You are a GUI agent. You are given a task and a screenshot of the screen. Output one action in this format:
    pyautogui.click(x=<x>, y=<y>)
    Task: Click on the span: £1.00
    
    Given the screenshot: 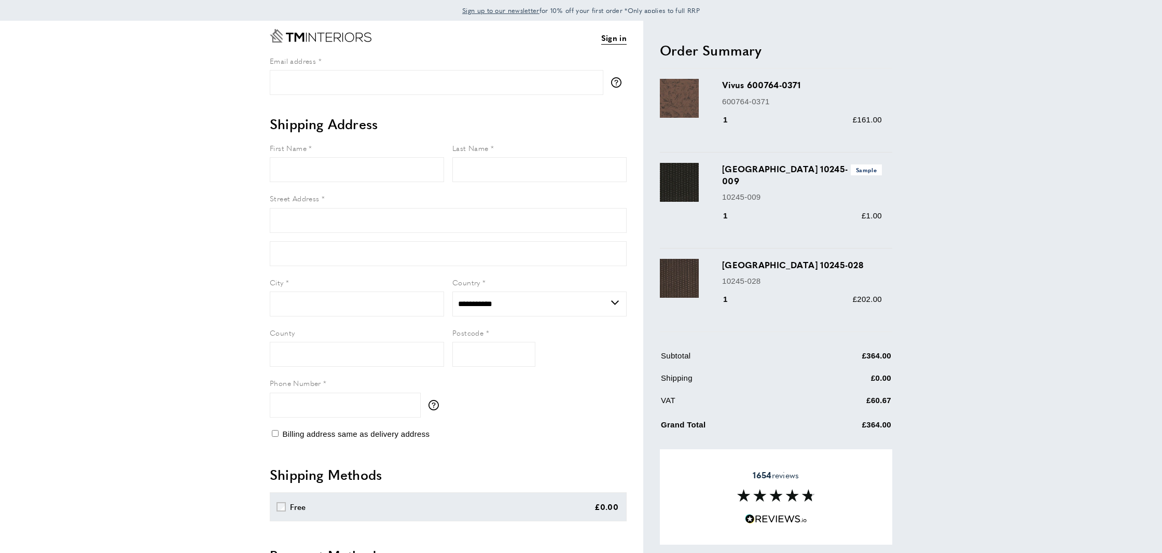 What is the action you would take?
    pyautogui.click(x=872, y=215)
    